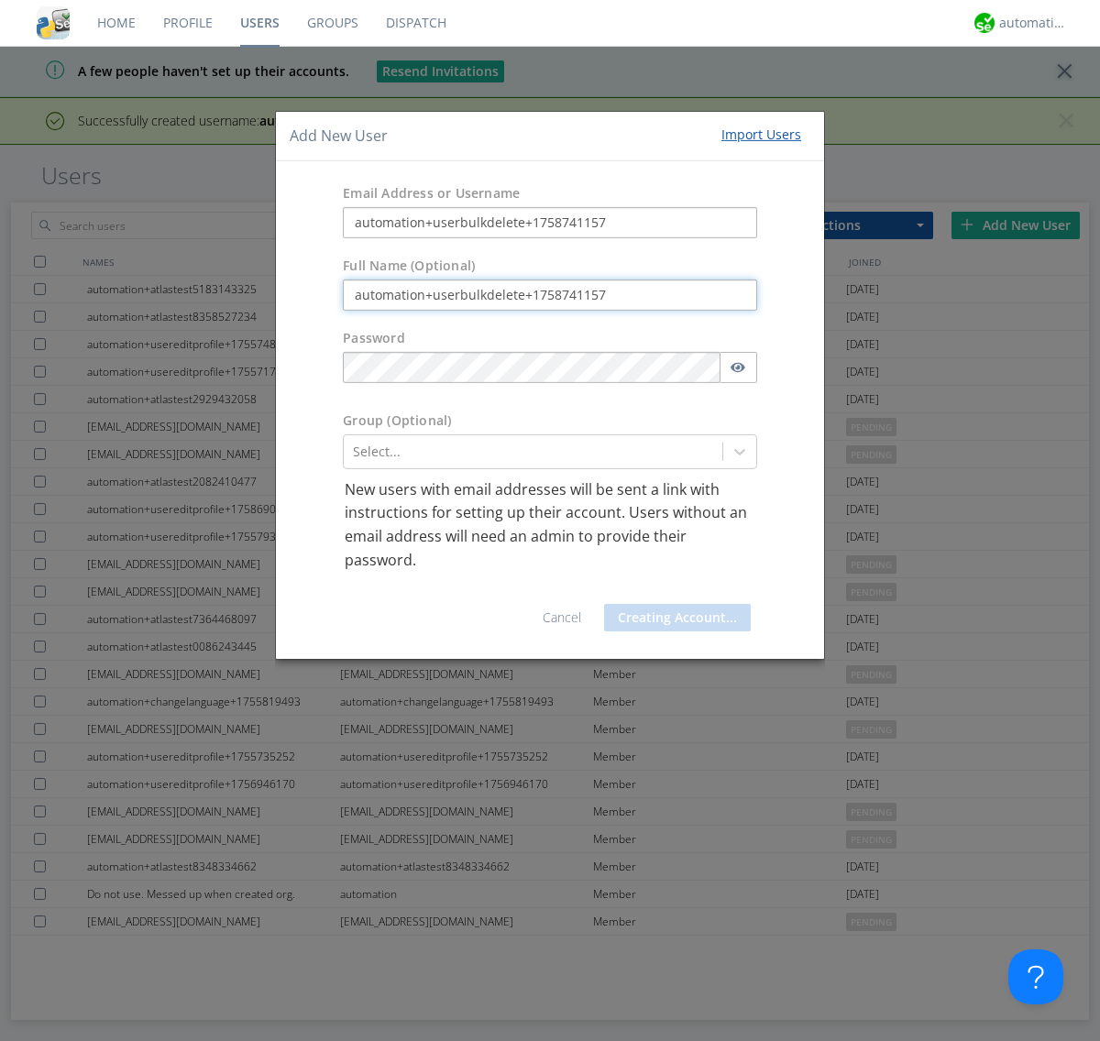 Image resolution: width=1100 pixels, height=1041 pixels. I want to click on p: New users with email addresses will be sent a link with instructions for setting up their account..., so click(550, 525).